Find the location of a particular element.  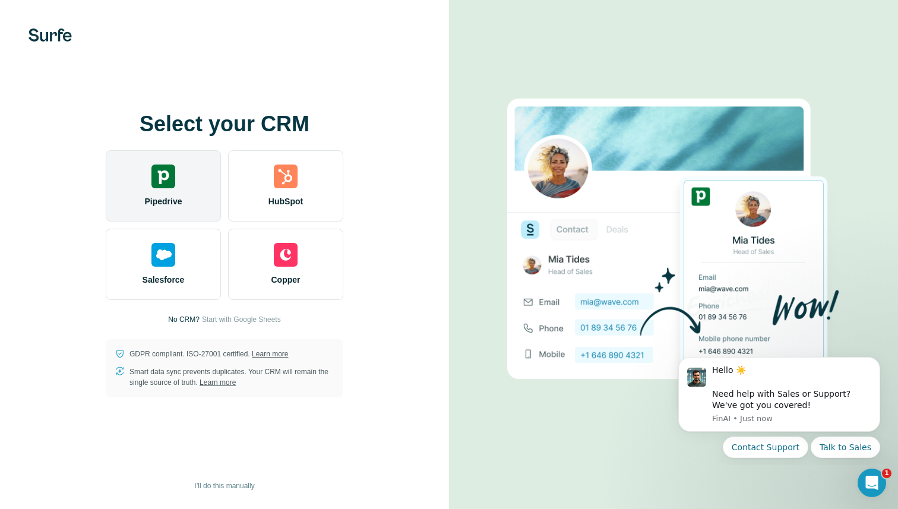

button: I’ll do this manually is located at coordinates (224, 486).